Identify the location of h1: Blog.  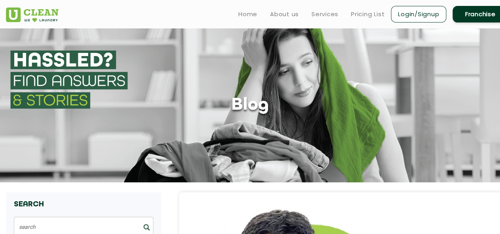
(250, 105).